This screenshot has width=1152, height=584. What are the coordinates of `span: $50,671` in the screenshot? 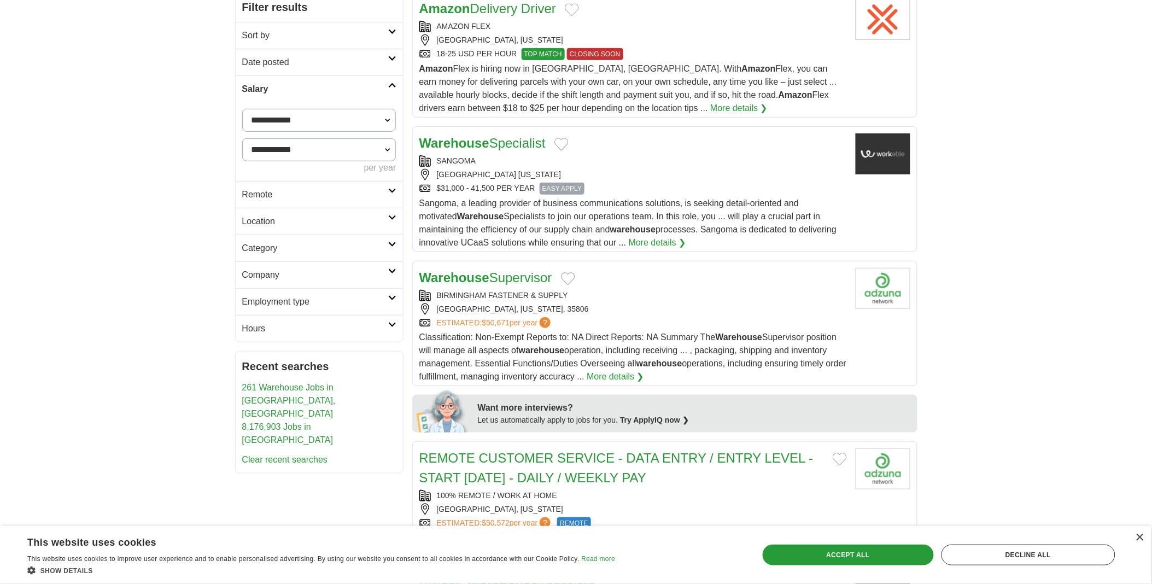 It's located at (495, 322).